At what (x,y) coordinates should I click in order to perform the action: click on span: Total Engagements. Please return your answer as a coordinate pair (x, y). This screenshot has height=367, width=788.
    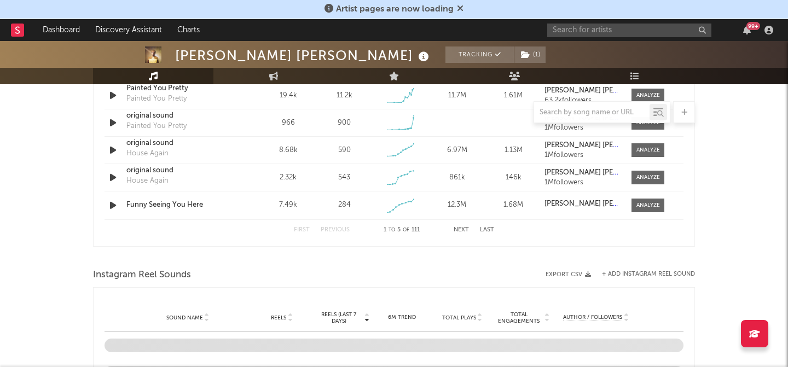
    Looking at the image, I should click on (519, 318).